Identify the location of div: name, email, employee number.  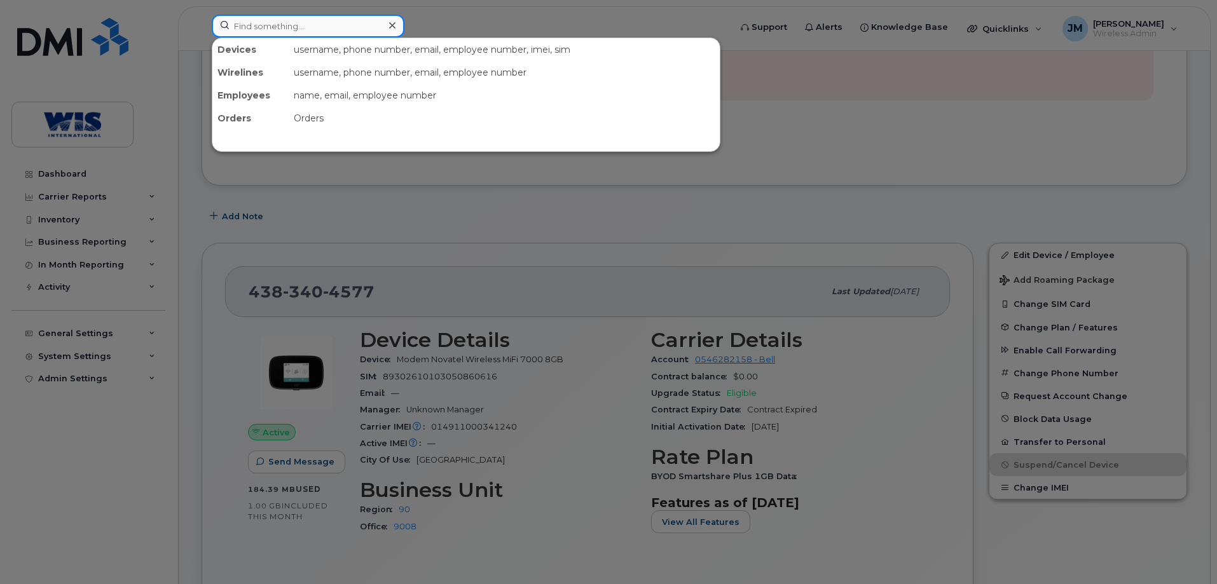
(504, 95).